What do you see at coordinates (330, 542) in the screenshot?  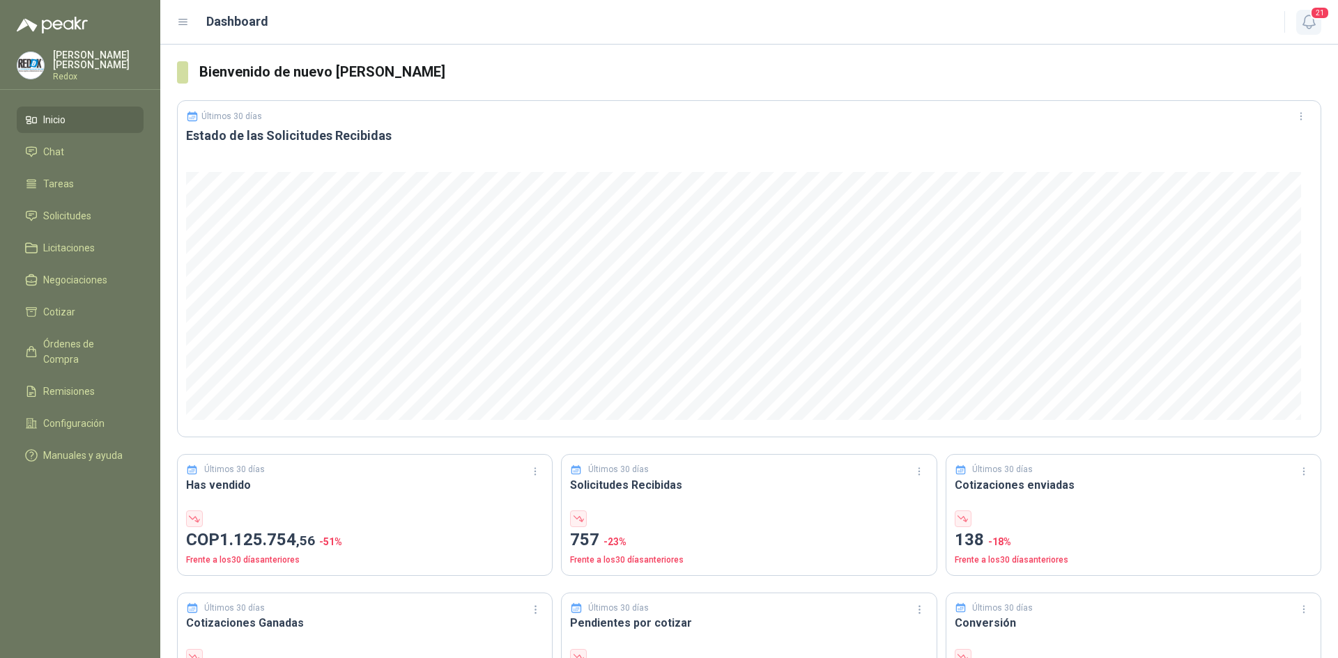 I see `span: -51 %` at bounding box center [330, 542].